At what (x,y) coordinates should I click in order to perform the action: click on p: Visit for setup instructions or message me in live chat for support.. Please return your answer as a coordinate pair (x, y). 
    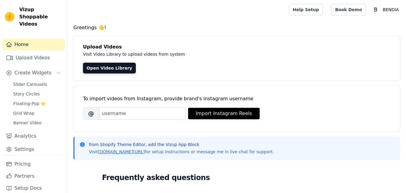
    Looking at the image, I should click on (181, 151).